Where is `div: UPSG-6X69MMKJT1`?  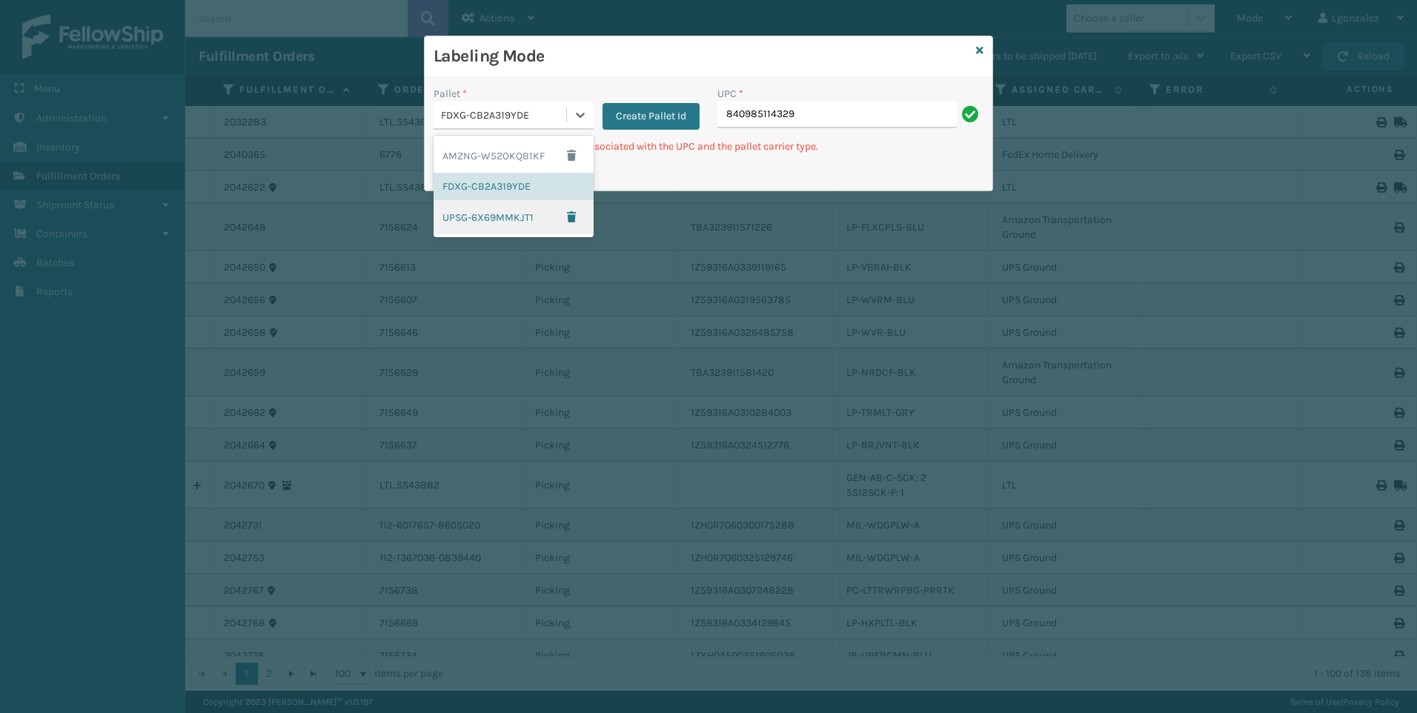 div: UPSG-6X69MMKJT1 is located at coordinates (514, 217).